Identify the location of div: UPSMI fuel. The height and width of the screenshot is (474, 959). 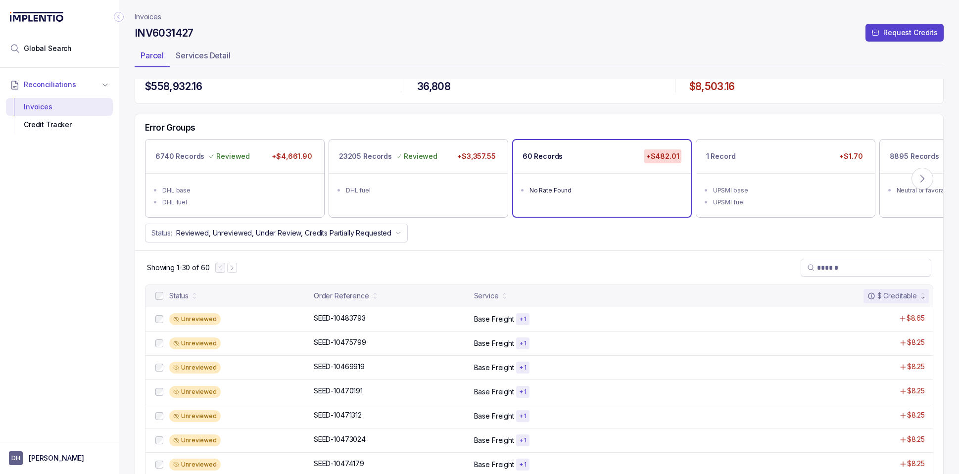
(788, 202).